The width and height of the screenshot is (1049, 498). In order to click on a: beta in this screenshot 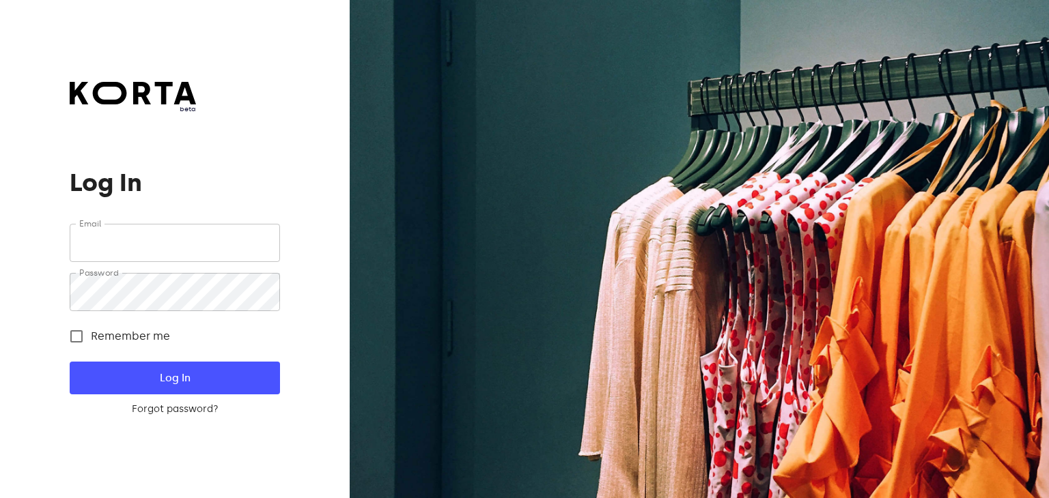, I will do `click(132, 98)`.